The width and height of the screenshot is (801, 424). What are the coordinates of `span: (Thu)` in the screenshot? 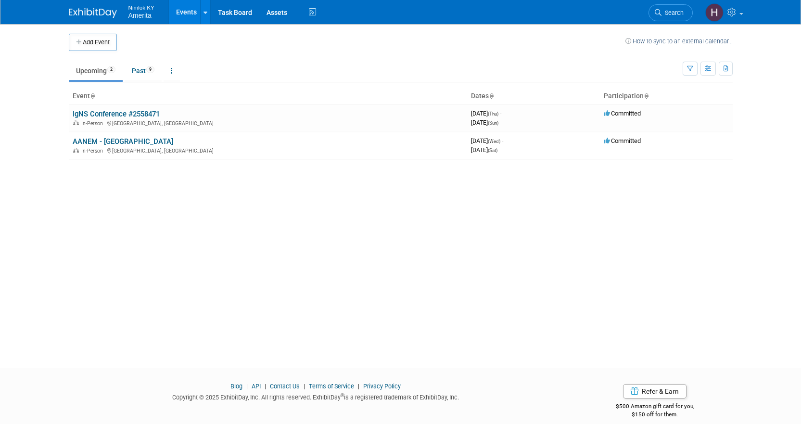 It's located at (493, 113).